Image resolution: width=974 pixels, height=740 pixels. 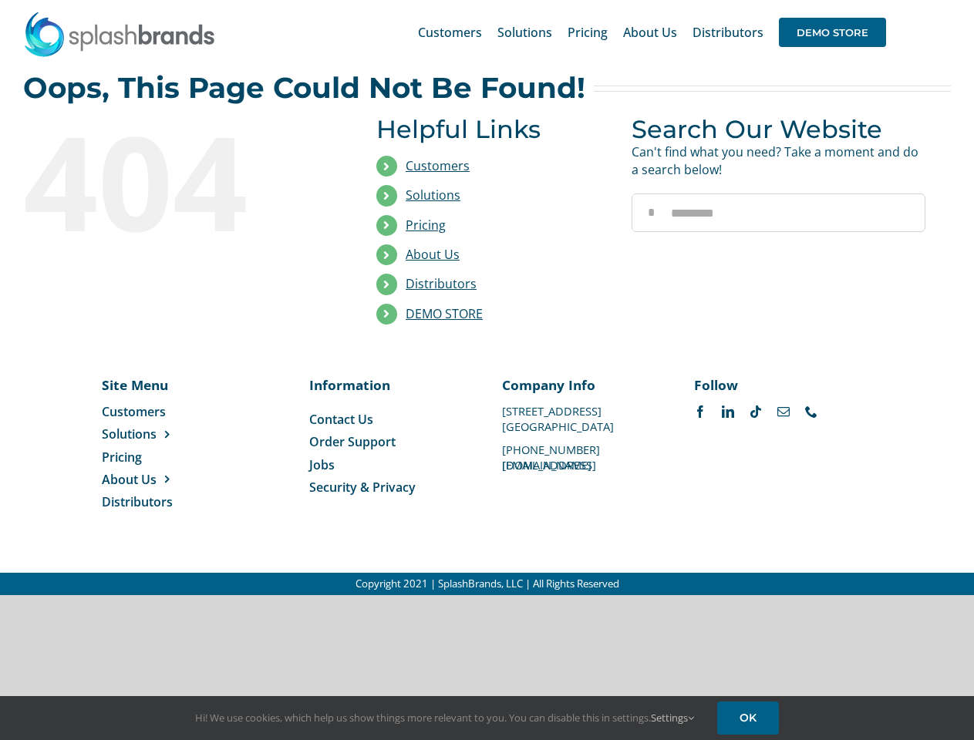 What do you see at coordinates (778, 213) in the screenshot?
I see `input: Search...` at bounding box center [778, 213].